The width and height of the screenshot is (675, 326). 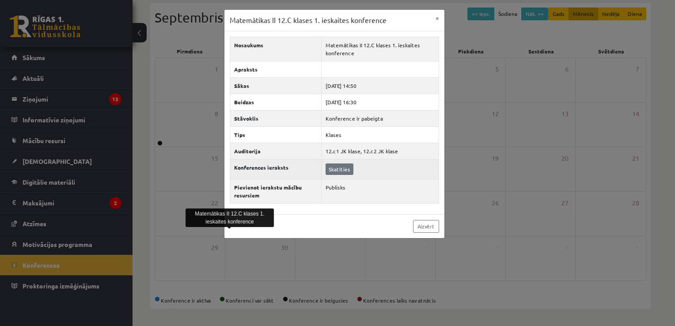 I want to click on td: Publisks, so click(x=380, y=191).